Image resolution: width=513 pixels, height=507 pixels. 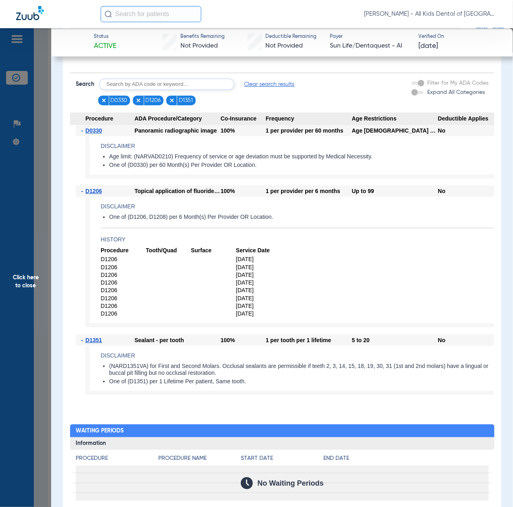 I want to click on app-breakdown-title: History, so click(x=298, y=239).